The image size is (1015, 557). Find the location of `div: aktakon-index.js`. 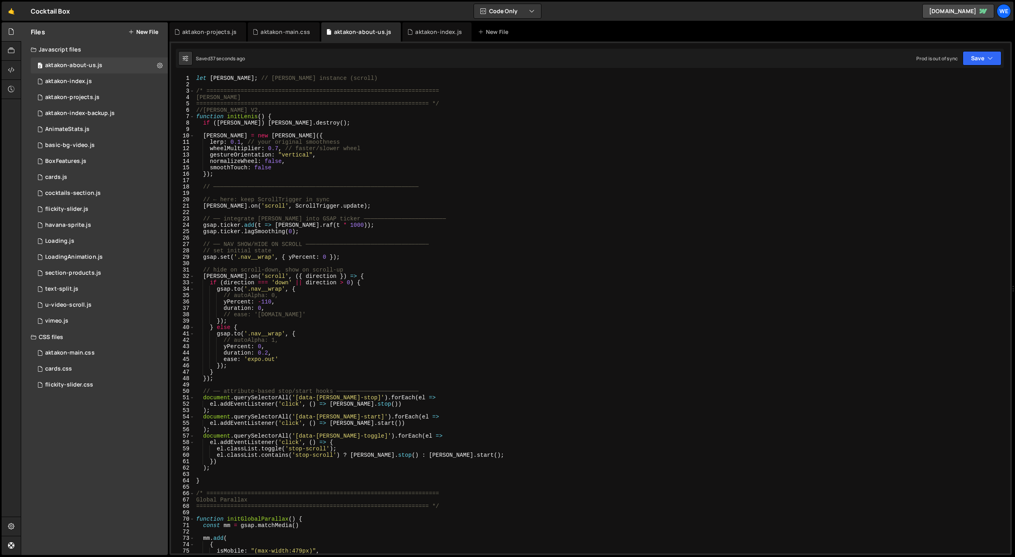

div: aktakon-index.js is located at coordinates (68, 81).